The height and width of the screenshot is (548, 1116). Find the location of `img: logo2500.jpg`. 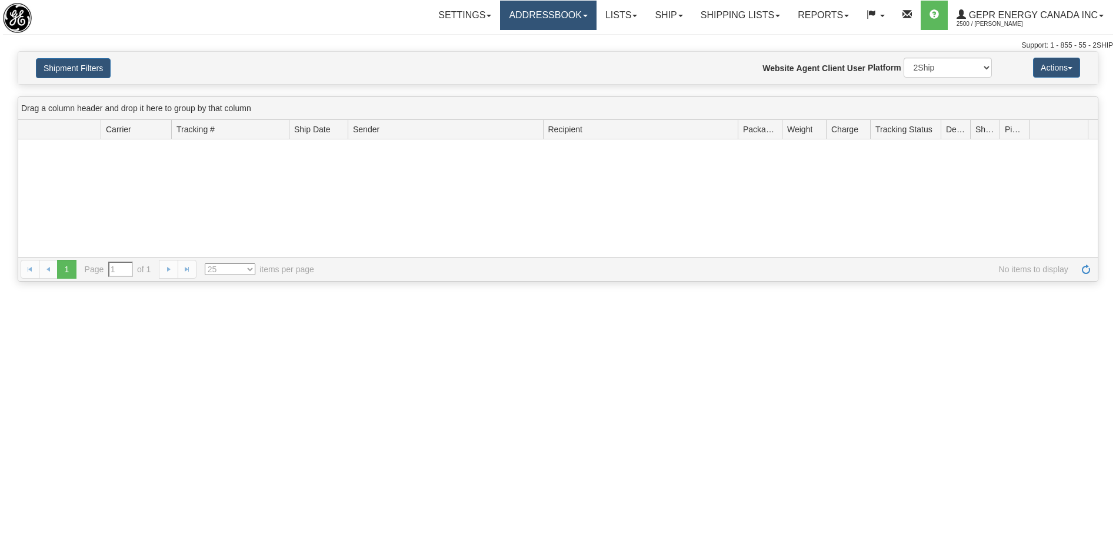

img: logo2500.jpg is located at coordinates (17, 18).